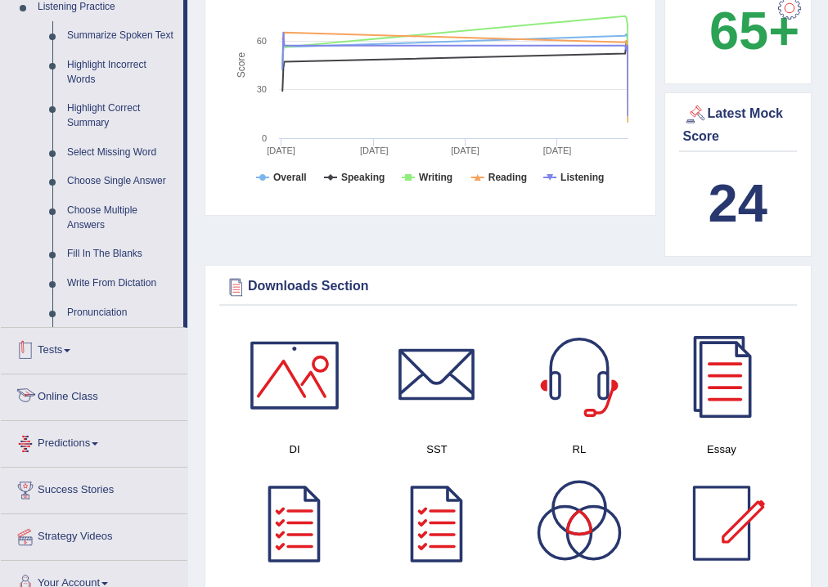  I want to click on a: Highlight Incorrect Words, so click(121, 72).